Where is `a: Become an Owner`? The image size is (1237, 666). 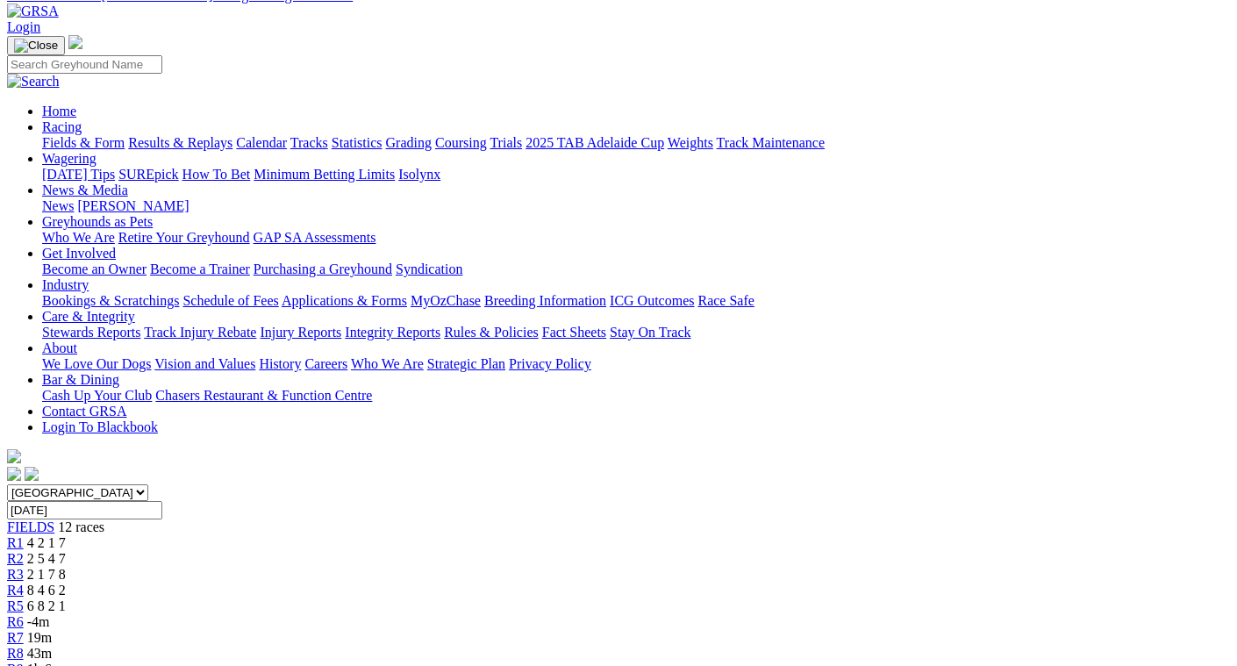 a: Become an Owner is located at coordinates (94, 269).